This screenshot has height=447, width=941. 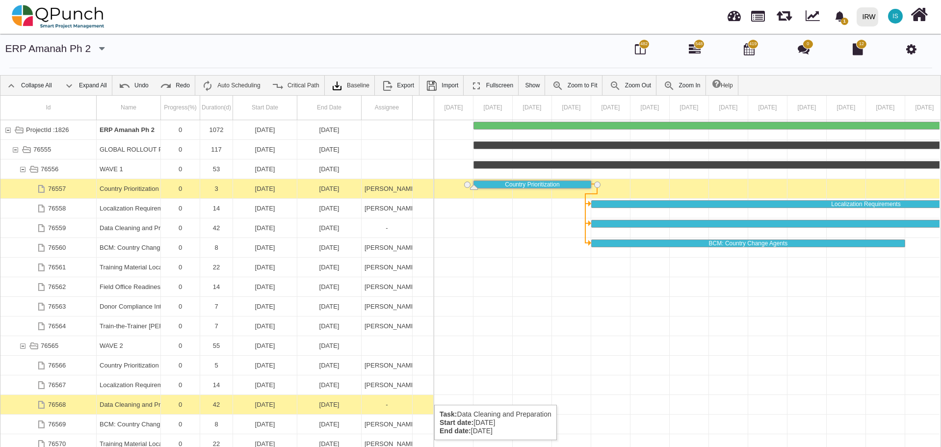 What do you see at coordinates (216, 188) in the screenshot?
I see `div: 3` at bounding box center [216, 188].